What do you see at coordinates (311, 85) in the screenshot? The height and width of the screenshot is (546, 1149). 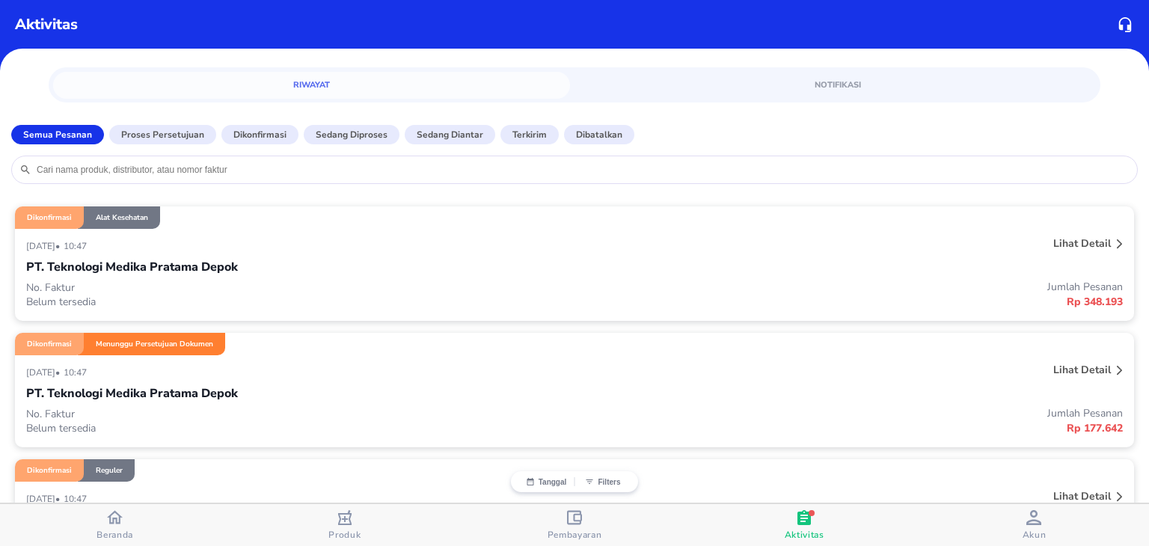 I see `span: Riwayat` at bounding box center [311, 85].